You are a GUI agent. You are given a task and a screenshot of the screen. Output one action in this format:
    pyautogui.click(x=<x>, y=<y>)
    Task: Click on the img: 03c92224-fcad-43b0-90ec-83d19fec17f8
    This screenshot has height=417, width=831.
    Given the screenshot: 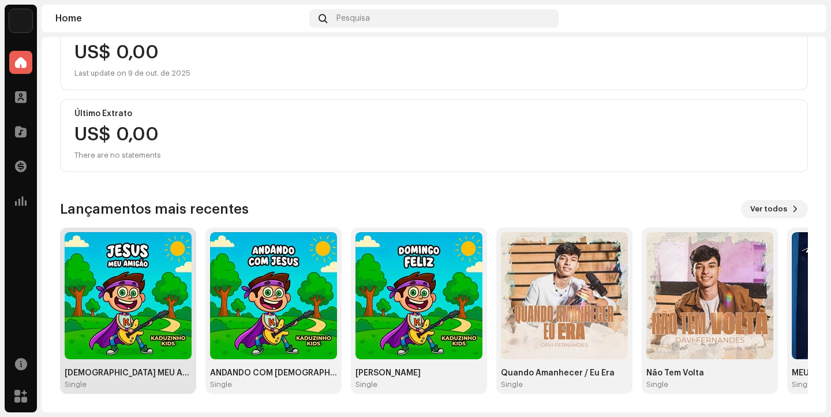 What is the action you would take?
    pyautogui.click(x=710, y=295)
    